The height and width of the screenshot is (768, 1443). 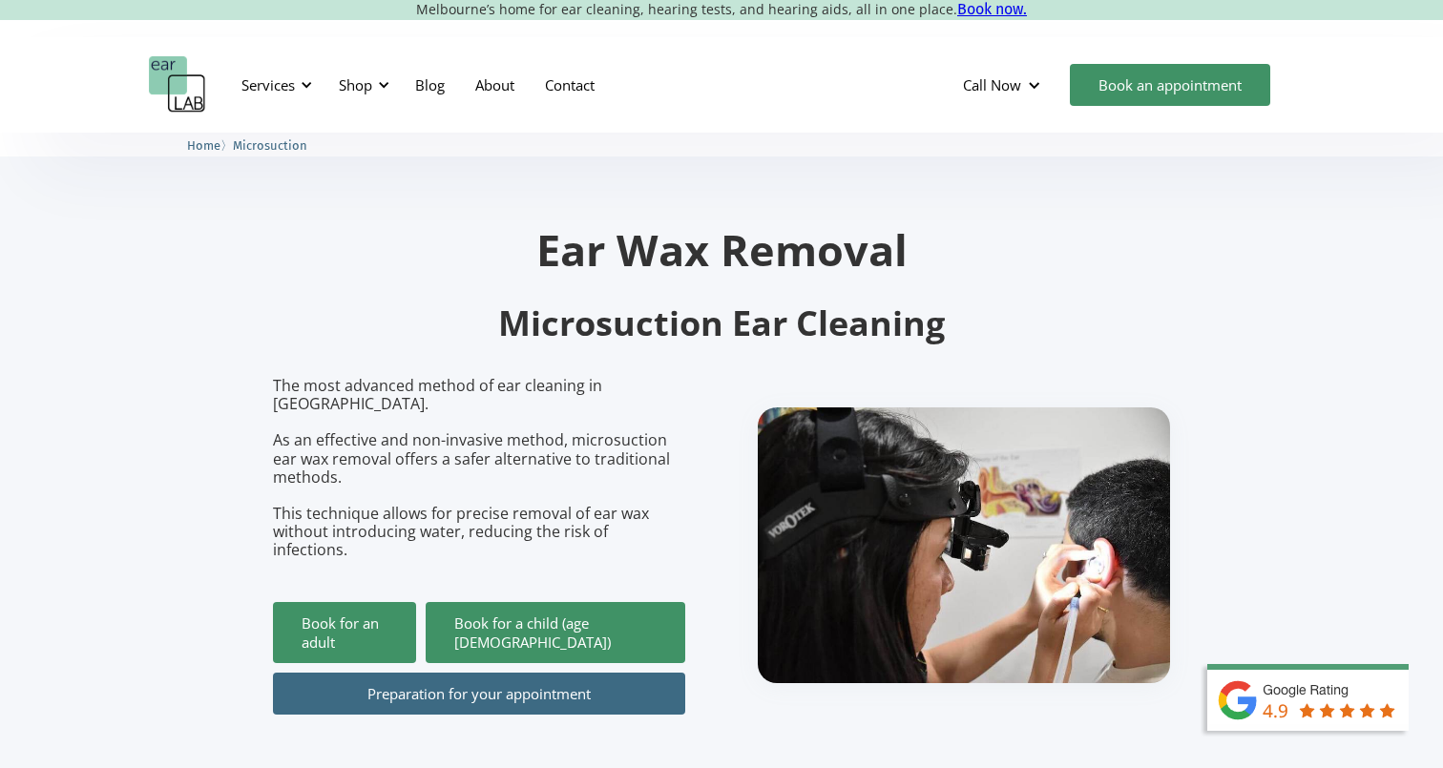 I want to click on a: Blog, so click(x=430, y=85).